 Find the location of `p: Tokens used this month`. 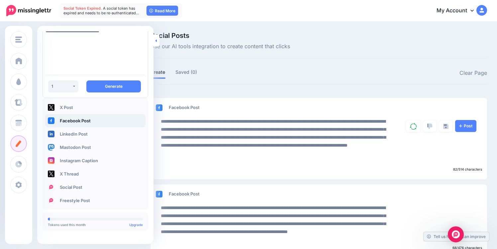

p: Tokens used this month is located at coordinates (95, 225).